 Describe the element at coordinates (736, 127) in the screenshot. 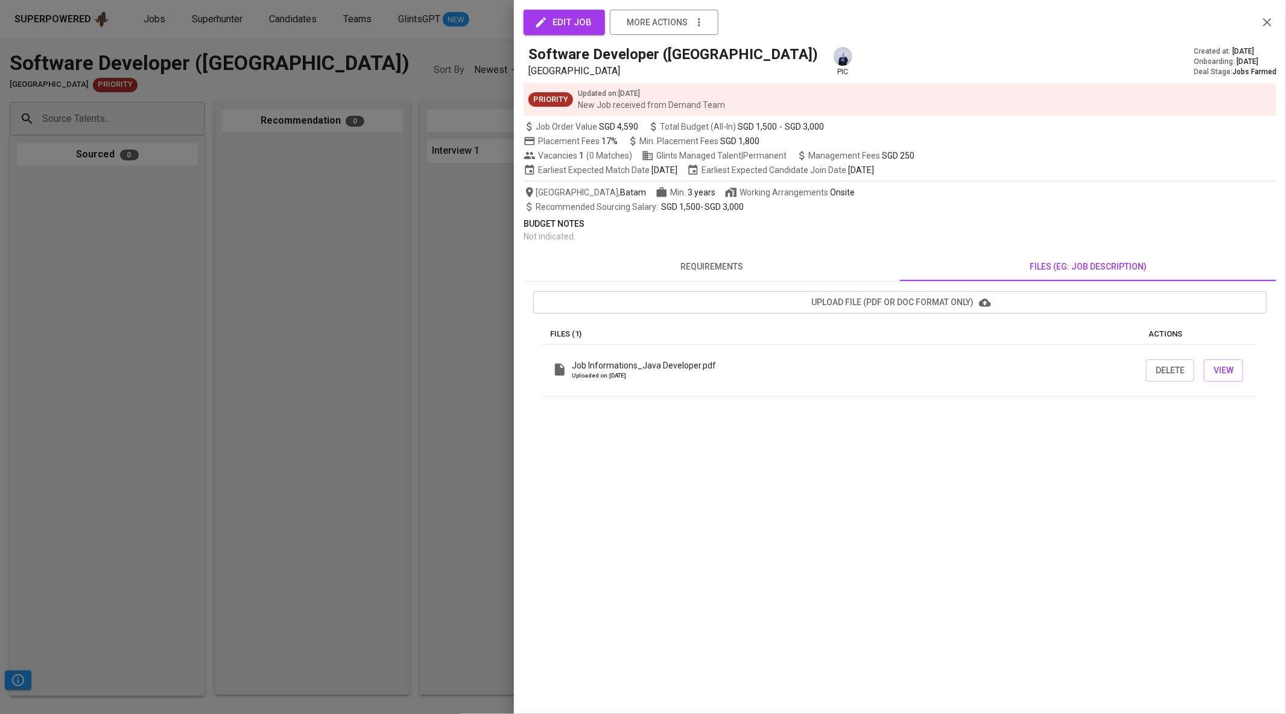

I see `span: Total Budget (All-In)` at that location.